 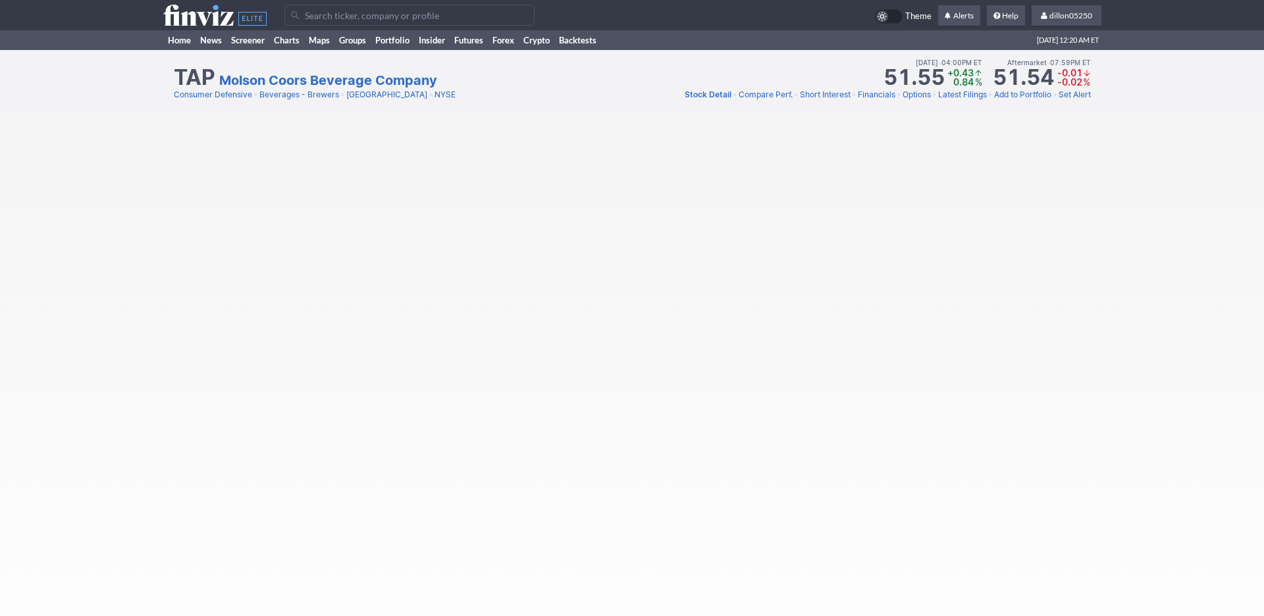 What do you see at coordinates (319, 40) in the screenshot?
I see `a: Maps` at bounding box center [319, 40].